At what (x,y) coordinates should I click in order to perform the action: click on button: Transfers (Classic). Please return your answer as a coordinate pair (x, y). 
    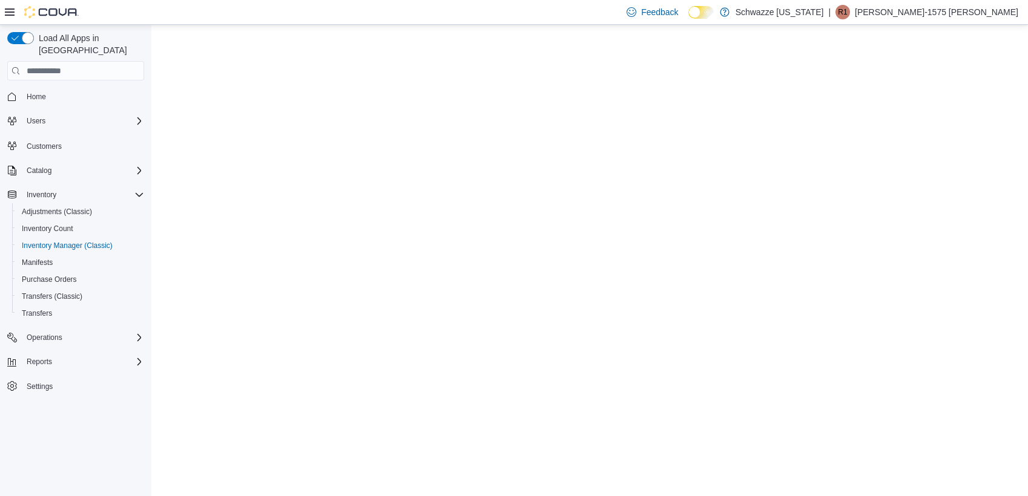
    Looking at the image, I should click on (81, 297).